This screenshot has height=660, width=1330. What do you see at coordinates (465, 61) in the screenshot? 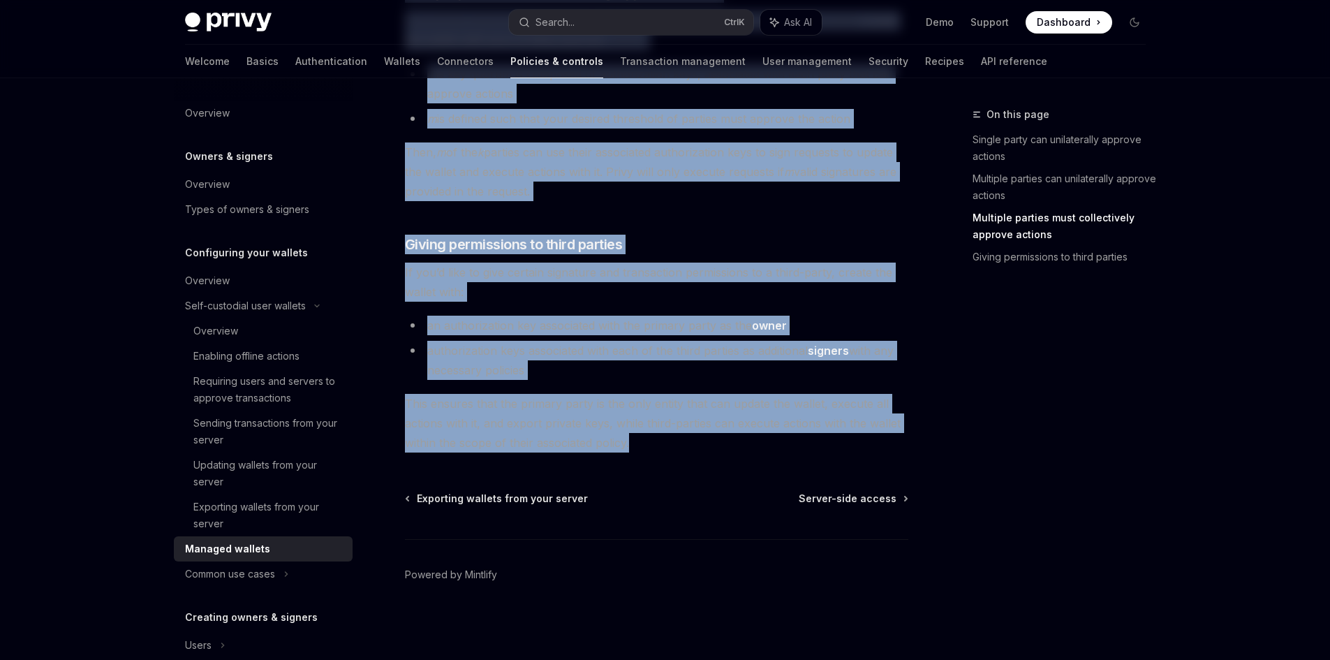
I see `a: Connectors` at bounding box center [465, 61].